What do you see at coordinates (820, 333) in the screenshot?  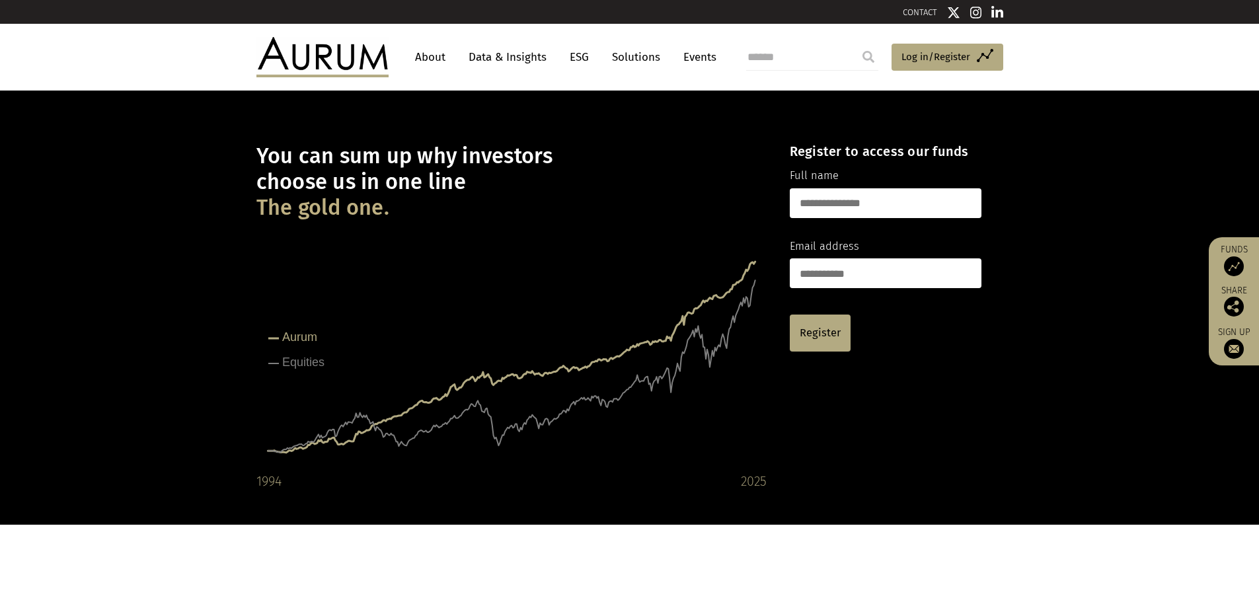 I see `a: Register` at bounding box center [820, 333].